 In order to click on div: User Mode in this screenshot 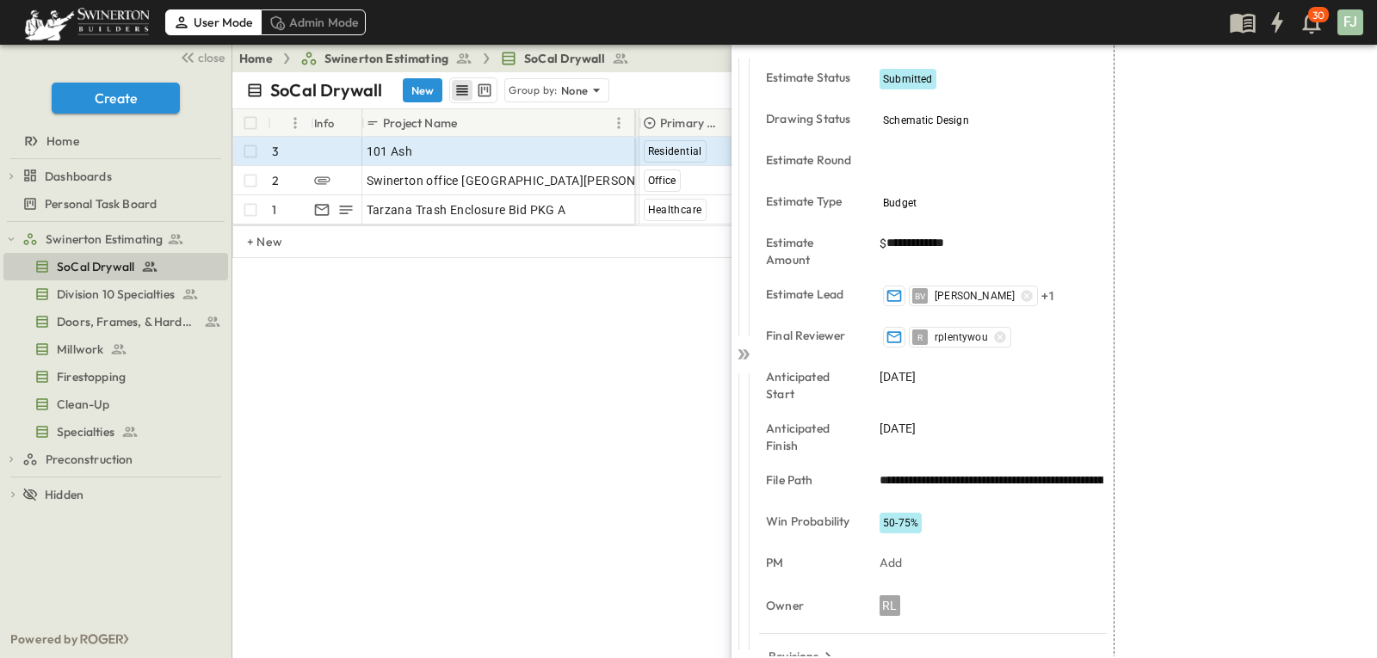, I will do `click(213, 22)`.